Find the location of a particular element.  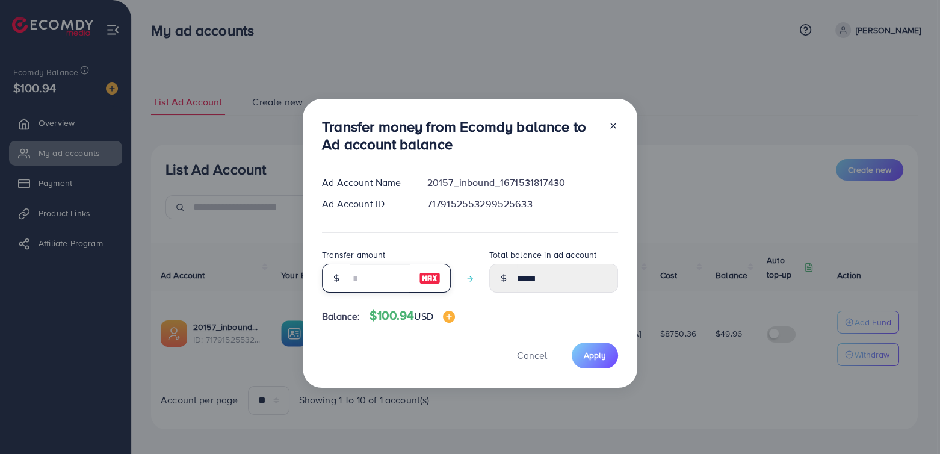

h4: $100.94 is located at coordinates (412, 315).